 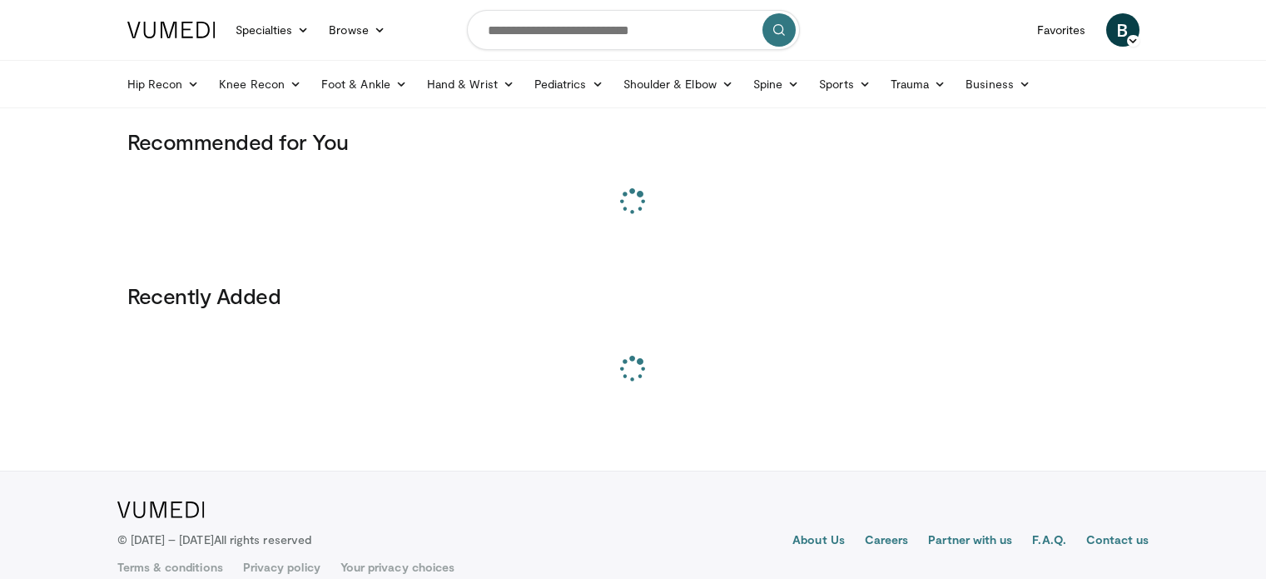 What do you see at coordinates (634, 142) in the screenshot?
I see `h3: Recommended for You` at bounding box center [634, 142].